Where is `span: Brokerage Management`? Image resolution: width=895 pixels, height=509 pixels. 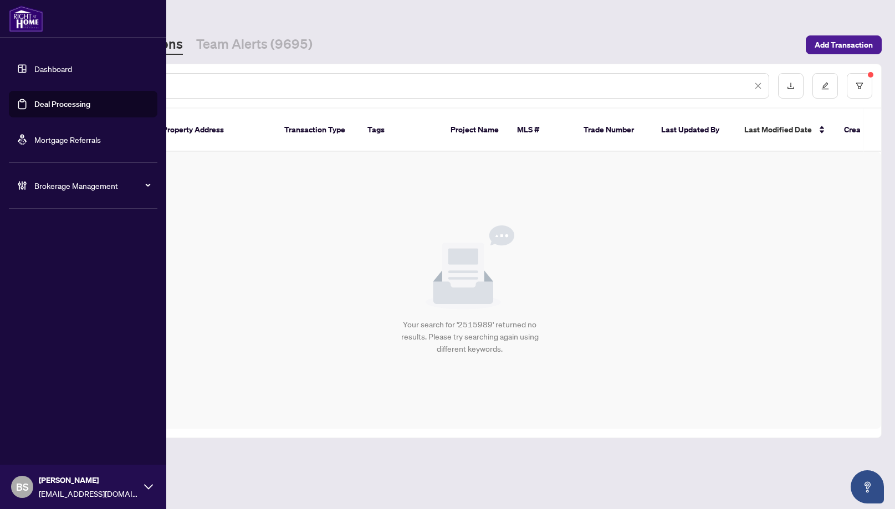 span: Brokerage Management is located at coordinates (92, 186).